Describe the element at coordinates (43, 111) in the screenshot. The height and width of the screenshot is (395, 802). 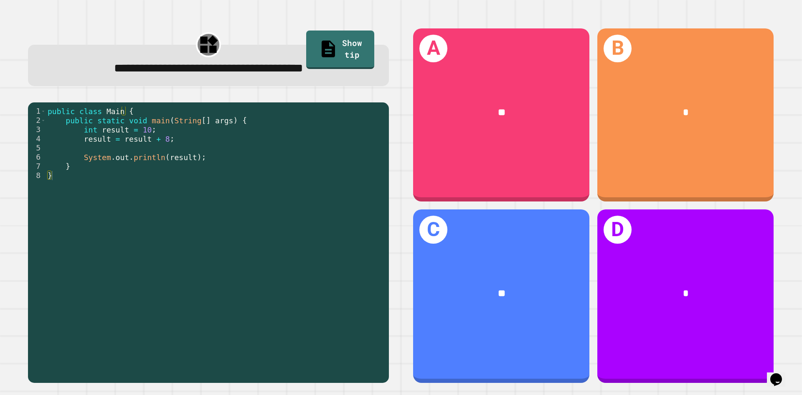
I see `span: Toggle code folding, rows 1 through 8` at that location.